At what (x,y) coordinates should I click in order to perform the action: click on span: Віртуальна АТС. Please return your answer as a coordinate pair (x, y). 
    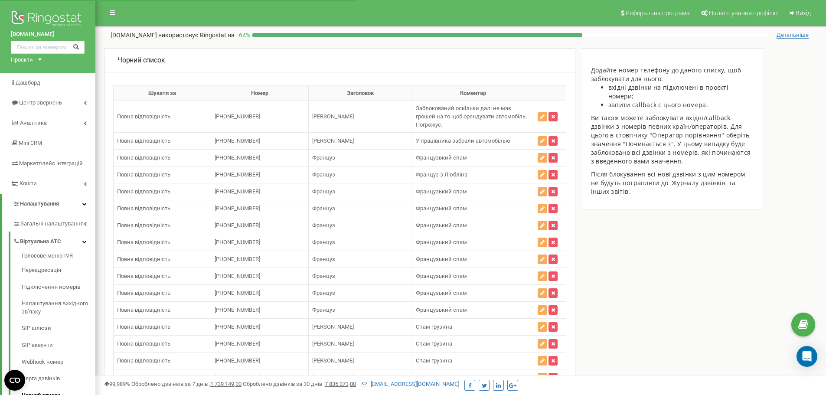
    Looking at the image, I should click on (40, 242).